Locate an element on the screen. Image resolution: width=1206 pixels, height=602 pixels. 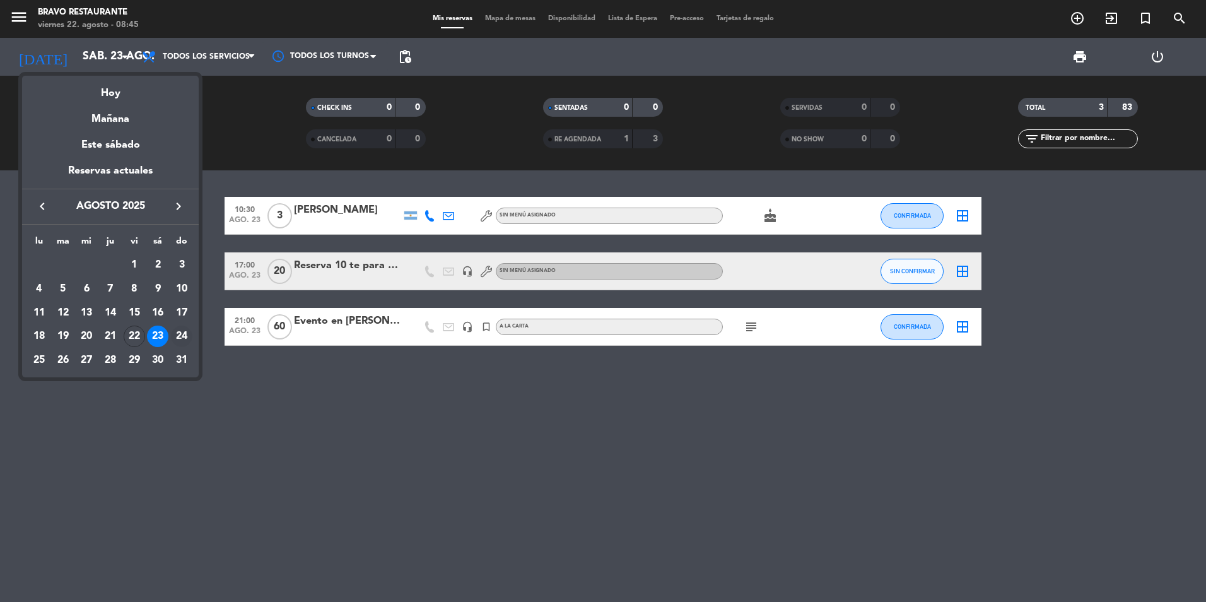
th: jueves is located at coordinates (110, 244).